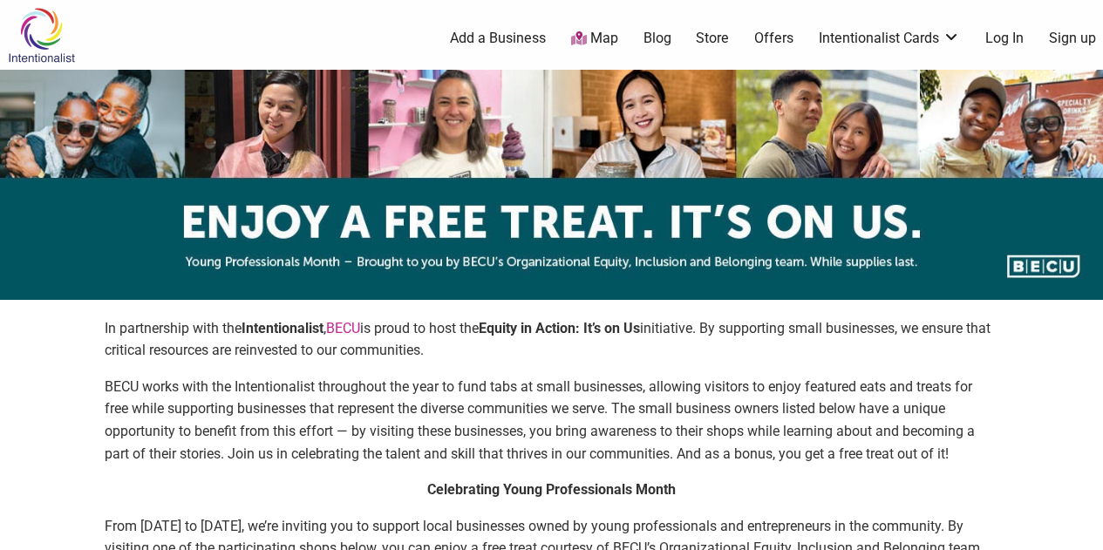 The width and height of the screenshot is (1103, 550). Describe the element at coordinates (559, 328) in the screenshot. I see `strong: Equity in Action: It’s on Us` at that location.